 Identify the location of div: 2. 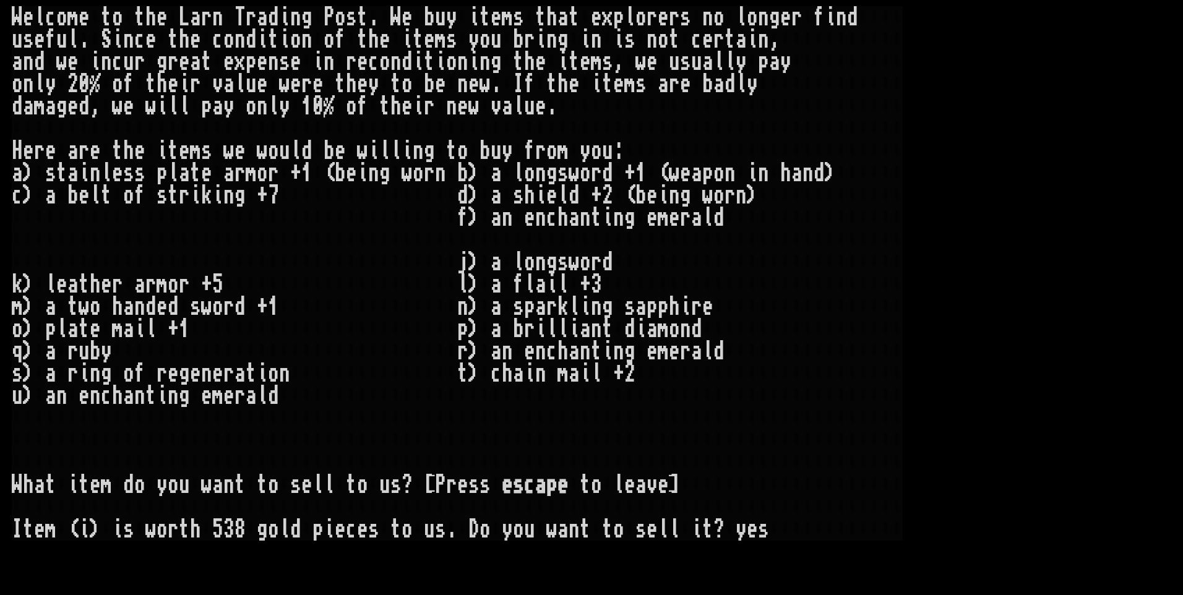
(73, 84).